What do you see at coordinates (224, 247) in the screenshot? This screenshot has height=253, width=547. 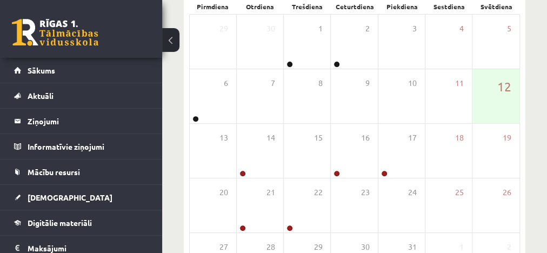 I see `span: 27` at bounding box center [224, 247].